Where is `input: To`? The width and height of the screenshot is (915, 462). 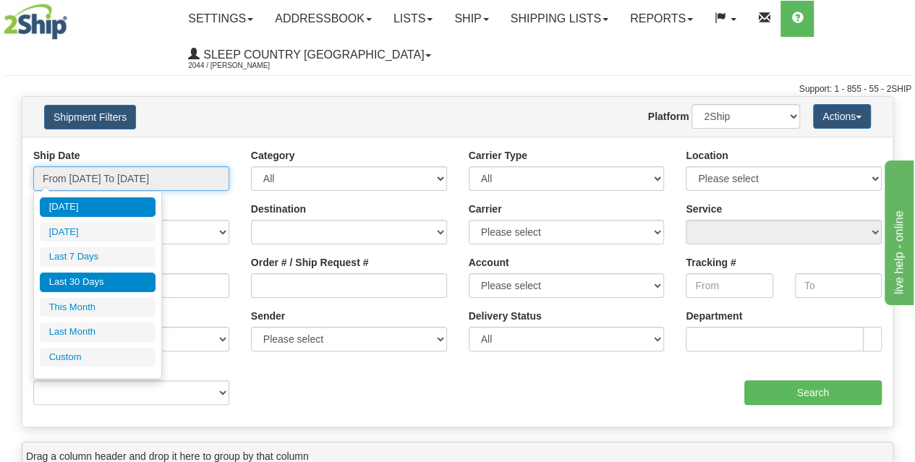
input: To is located at coordinates (838, 286).